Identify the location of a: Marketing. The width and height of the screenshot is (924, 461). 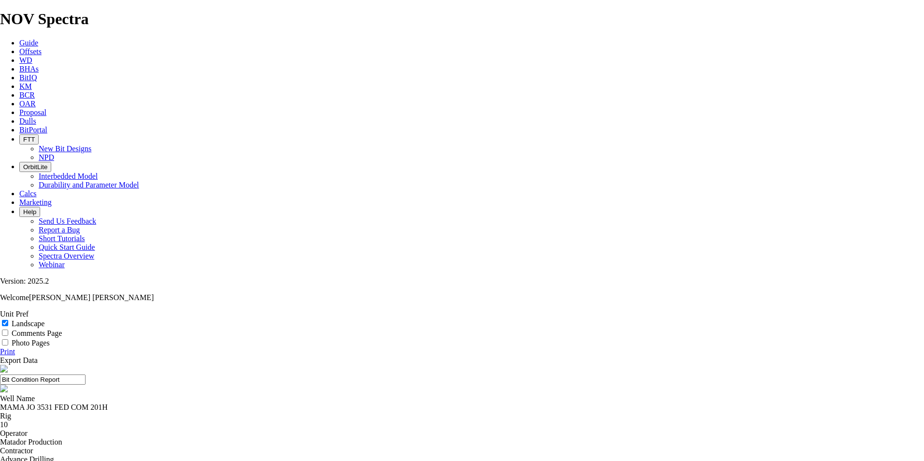
(35, 202).